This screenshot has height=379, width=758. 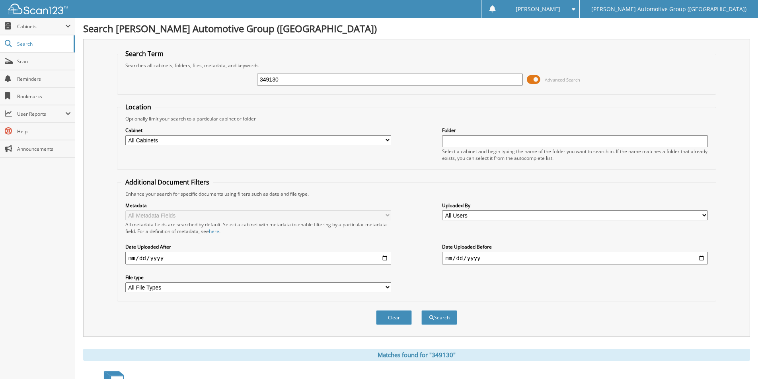 I want to click on div: Select a cabinet and begin typing the name of the folder you want to search in. If the name match..., so click(x=575, y=155).